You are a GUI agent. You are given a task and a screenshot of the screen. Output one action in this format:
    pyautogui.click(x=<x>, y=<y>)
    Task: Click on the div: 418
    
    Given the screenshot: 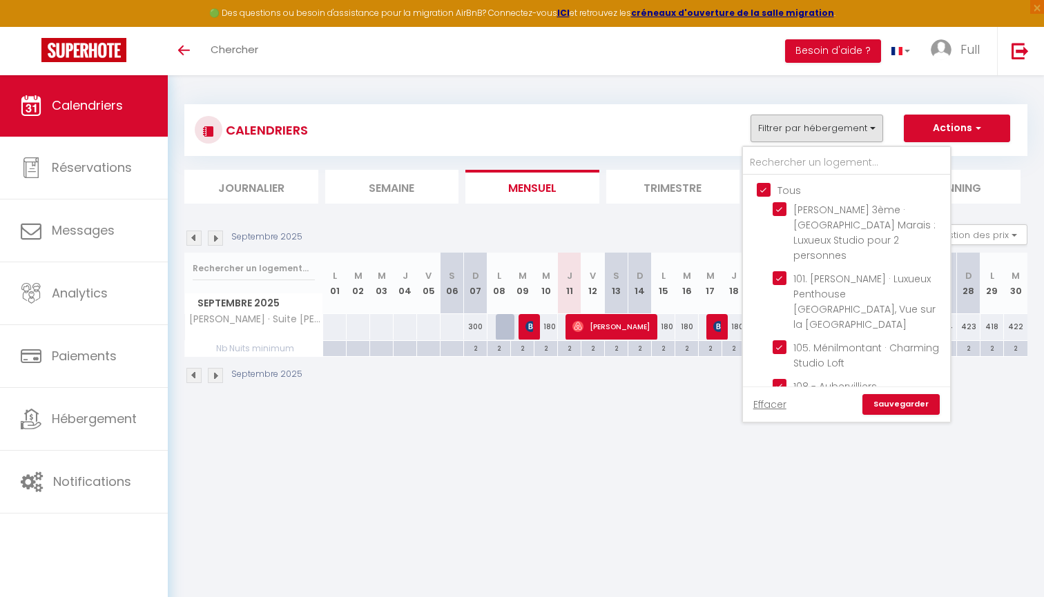 What is the action you would take?
    pyautogui.click(x=993, y=327)
    